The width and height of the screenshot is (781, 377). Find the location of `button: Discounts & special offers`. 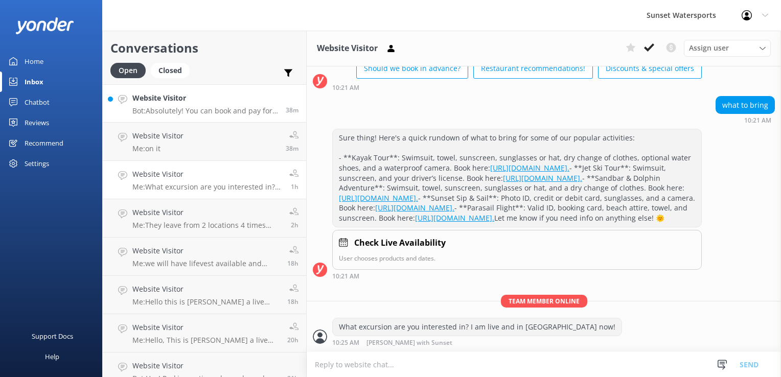

button: Discounts & special offers is located at coordinates (650, 68).